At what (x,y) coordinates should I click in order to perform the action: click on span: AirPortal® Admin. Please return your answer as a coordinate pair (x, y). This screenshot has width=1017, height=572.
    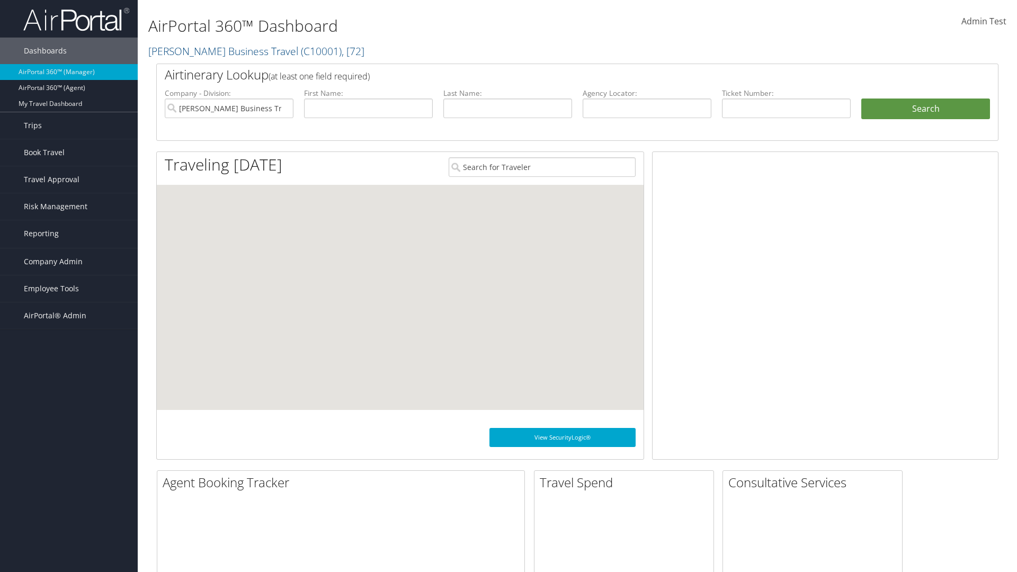
    Looking at the image, I should click on (55, 316).